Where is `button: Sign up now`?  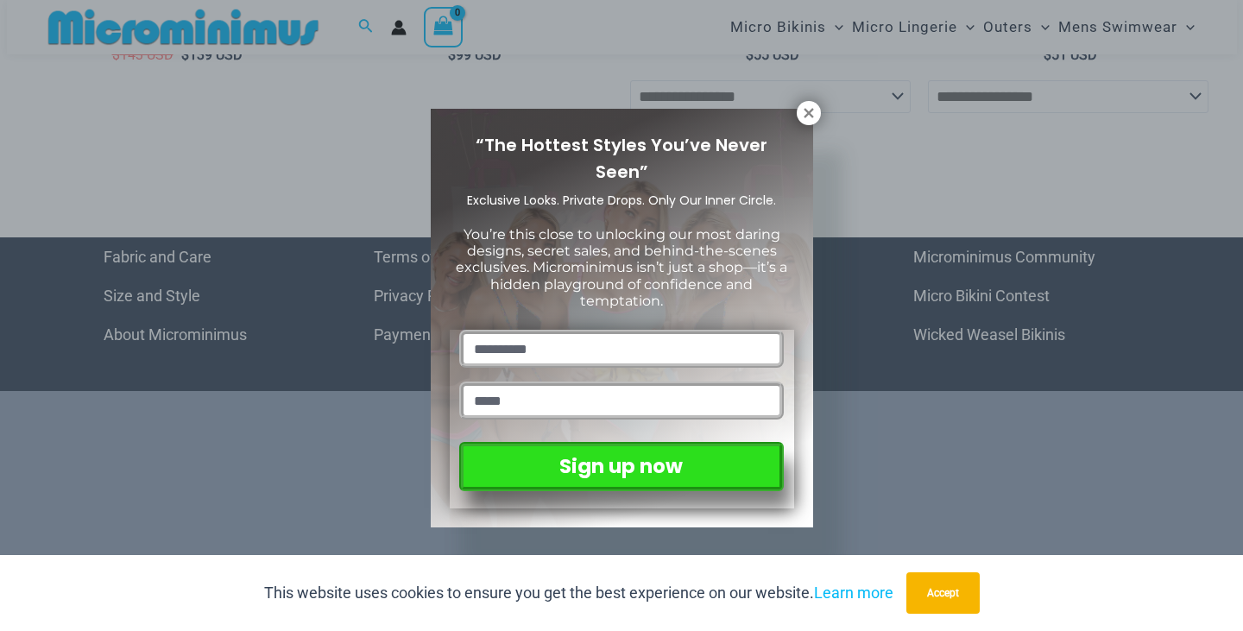
button: Sign up now is located at coordinates (620, 466).